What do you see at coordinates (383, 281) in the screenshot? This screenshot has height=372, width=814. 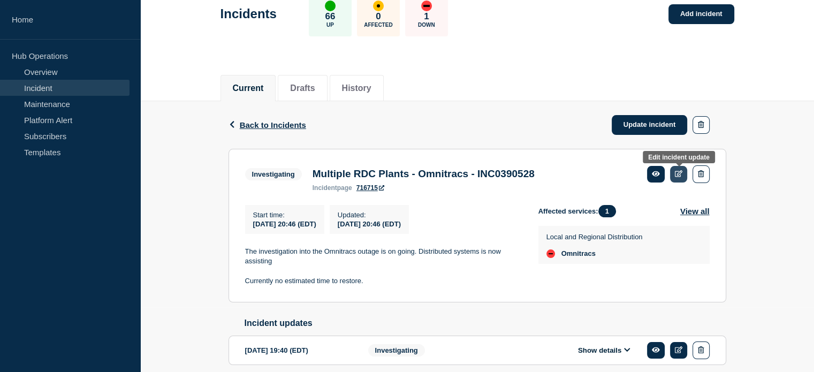 I see `p: Currently no estimated time to restore.` at bounding box center [383, 281].